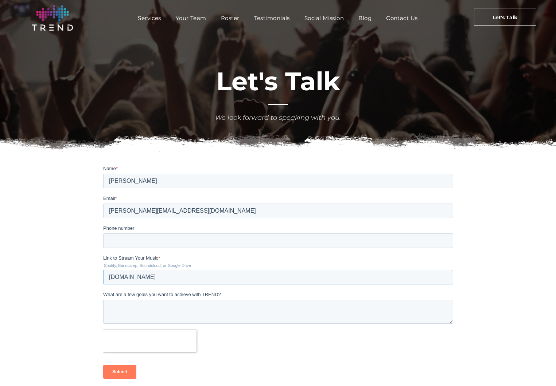 Image resolution: width=556 pixels, height=386 pixels. What do you see at coordinates (149, 18) in the screenshot?
I see `a: Services` at bounding box center [149, 18].